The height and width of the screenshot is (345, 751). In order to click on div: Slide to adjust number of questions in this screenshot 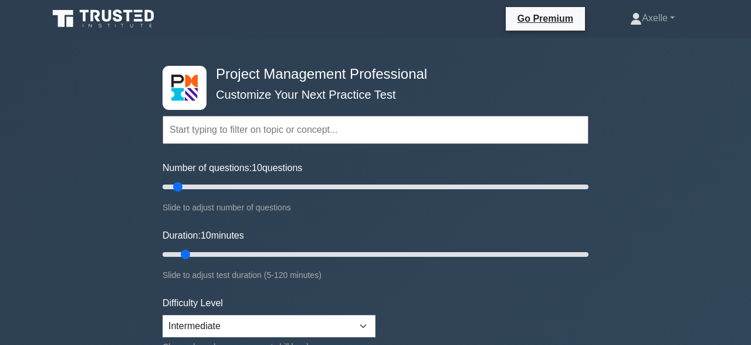, I will do `click(376, 207)`.